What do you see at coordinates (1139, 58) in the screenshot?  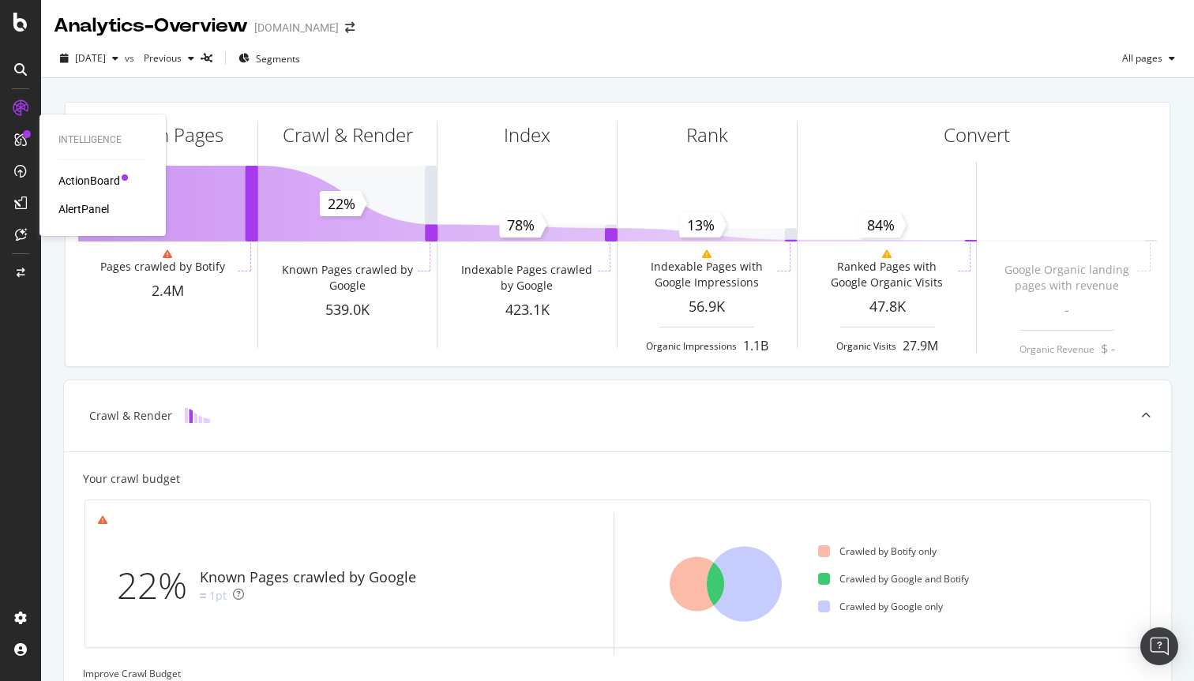 I see `span: All pages` at bounding box center [1139, 58].